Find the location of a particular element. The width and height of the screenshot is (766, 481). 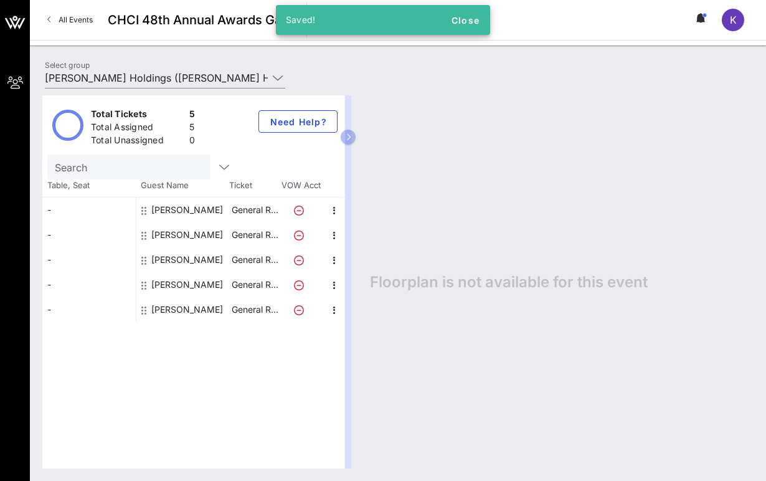

span: All Events is located at coordinates (75, 19).